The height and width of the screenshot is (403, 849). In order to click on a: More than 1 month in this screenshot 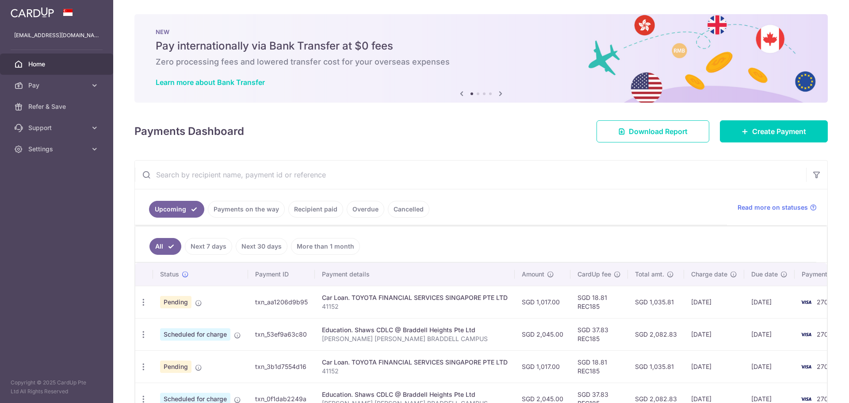, I will do `click(326, 246)`.